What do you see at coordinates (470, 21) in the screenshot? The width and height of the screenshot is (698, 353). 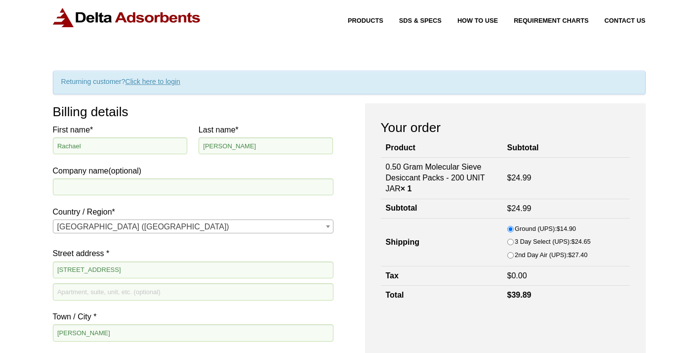 I see `a: How to Use` at bounding box center [470, 21].